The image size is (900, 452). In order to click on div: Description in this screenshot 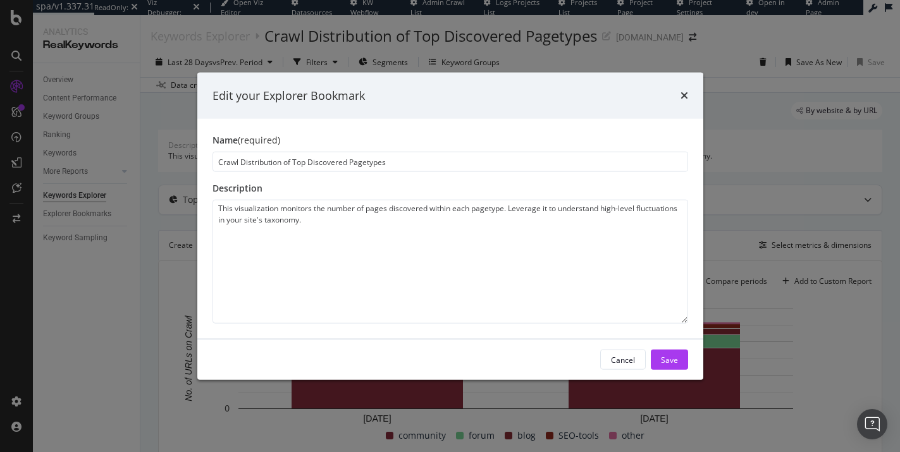, I will do `click(450, 188)`.